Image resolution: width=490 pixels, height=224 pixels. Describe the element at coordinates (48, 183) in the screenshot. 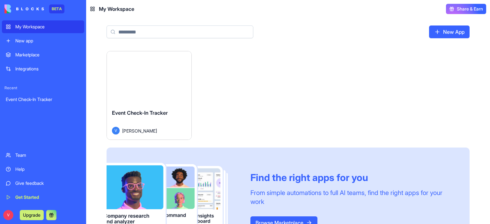

I see `div: Give feedback` at that location.